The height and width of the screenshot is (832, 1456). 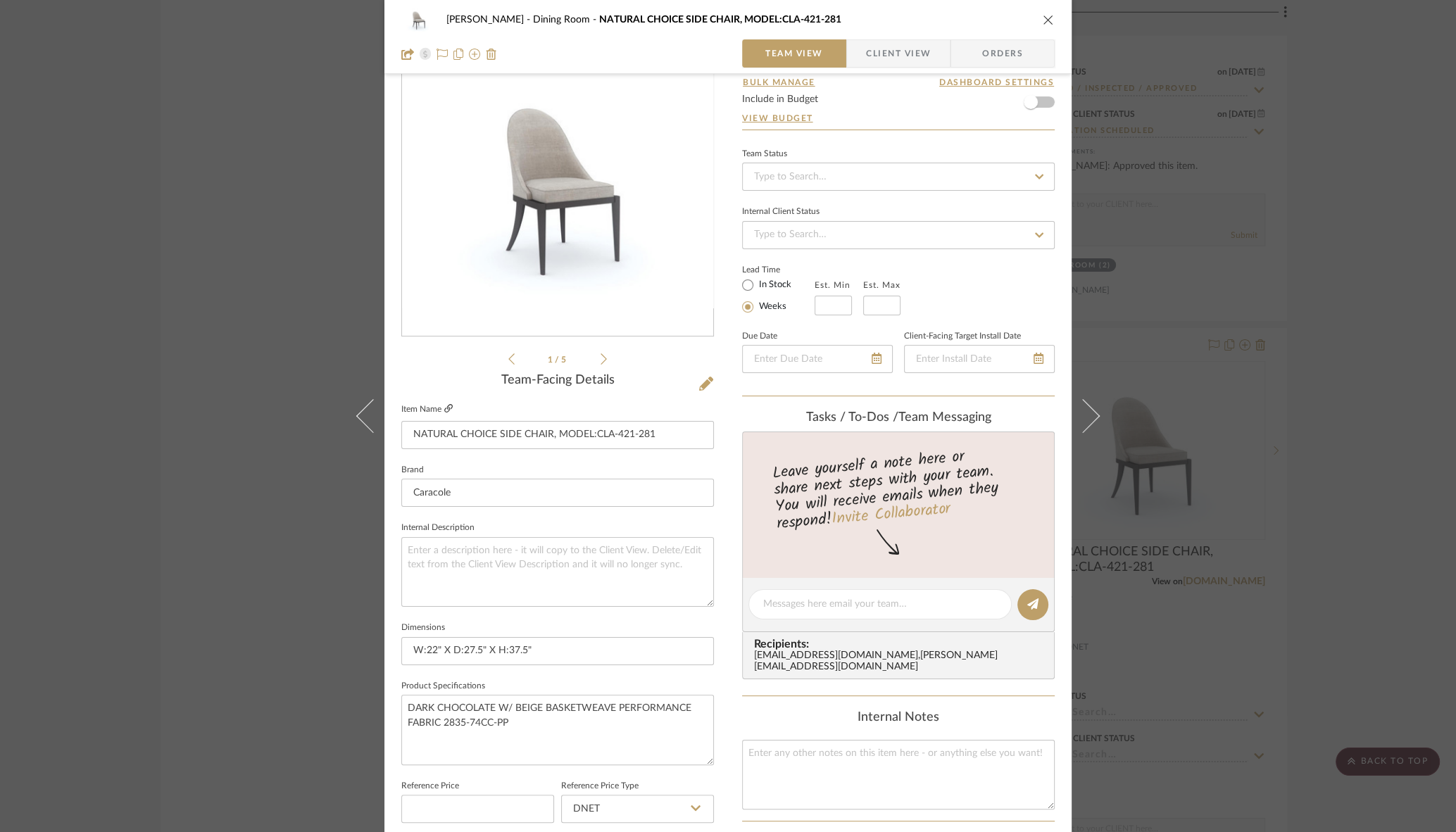 What do you see at coordinates (898, 418) in the screenshot?
I see `div: team Messaging` at bounding box center [898, 418].